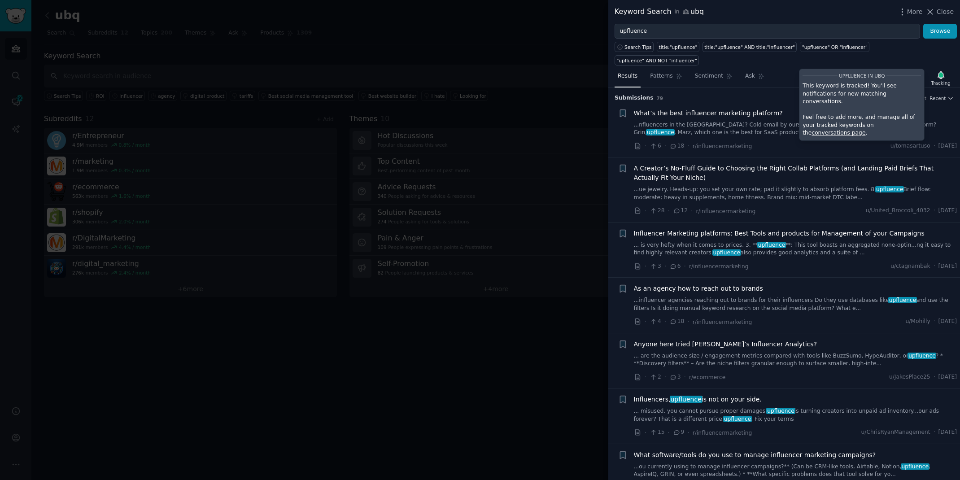 The width and height of the screenshot is (960, 480). I want to click on span: 28, so click(657, 211).